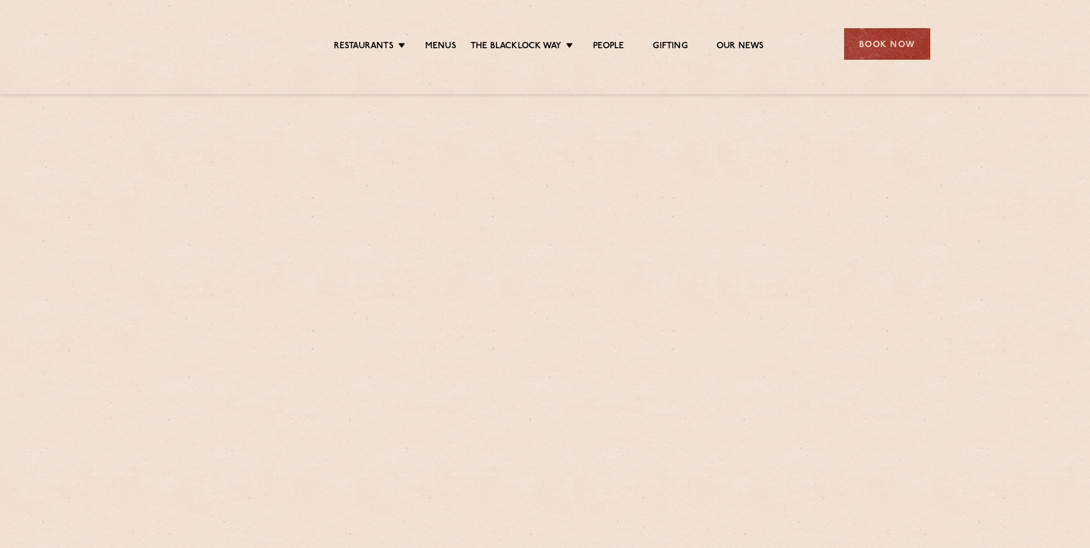 The image size is (1090, 548). Describe the element at coordinates (608, 47) in the screenshot. I see `a: People` at that location.